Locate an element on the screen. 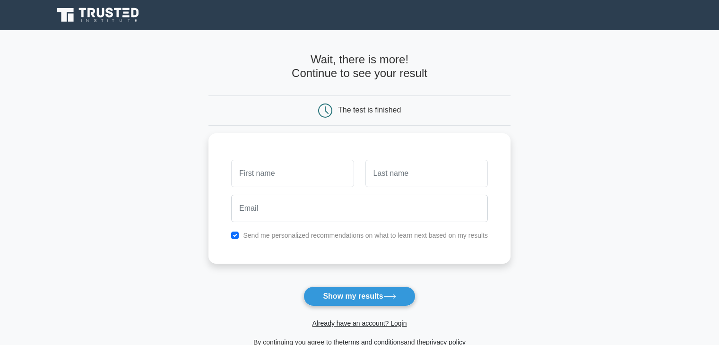  input: Email is located at coordinates (359, 208).